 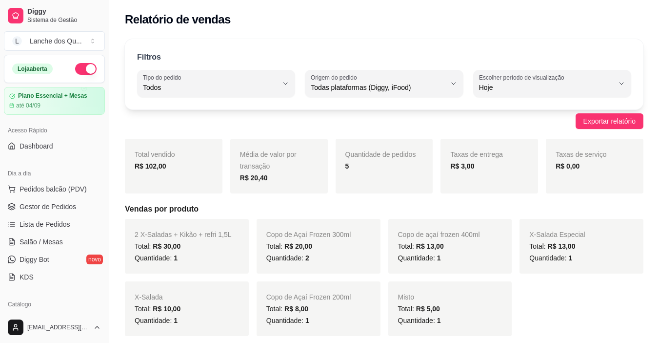 What do you see at coordinates (428, 308) in the screenshot?
I see `span: R$ 5,00` at bounding box center [428, 308].